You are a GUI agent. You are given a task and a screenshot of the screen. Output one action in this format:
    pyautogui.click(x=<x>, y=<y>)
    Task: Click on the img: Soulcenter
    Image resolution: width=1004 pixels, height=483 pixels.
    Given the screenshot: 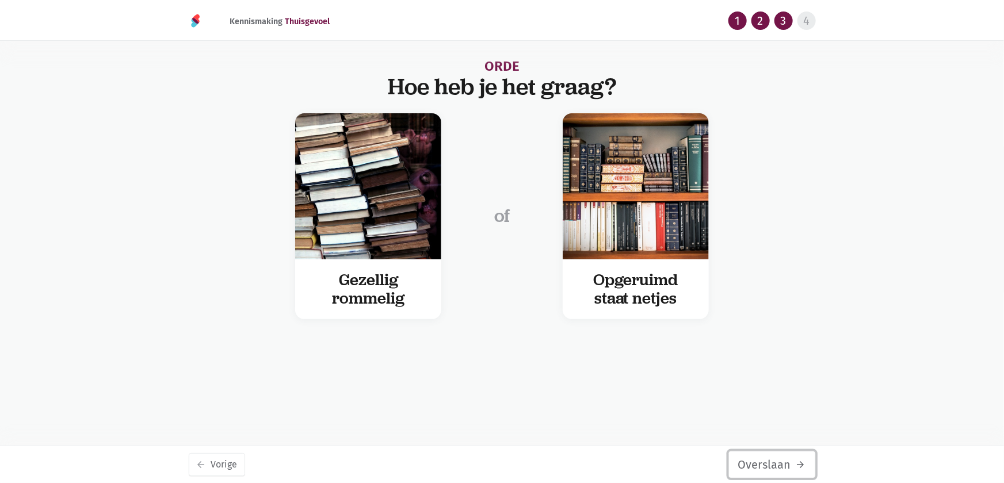 What is the action you would take?
    pyautogui.click(x=196, y=21)
    